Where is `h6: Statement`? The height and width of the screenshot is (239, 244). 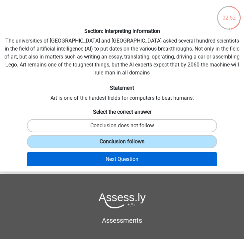 h6: Statement is located at coordinates (122, 88).